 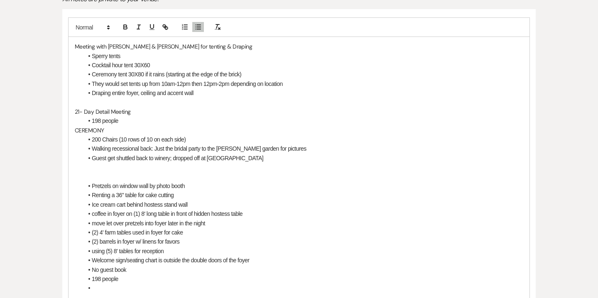 I want to click on li: Cocktail hour tent 30X60, so click(x=303, y=65).